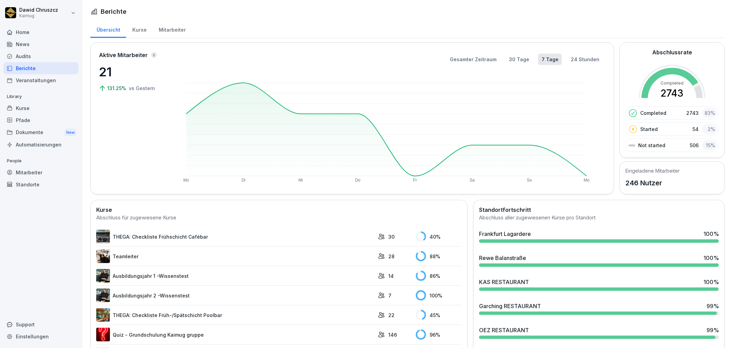 The image size is (733, 348). What do you see at coordinates (391, 275) in the screenshot?
I see `p: 14` at bounding box center [391, 275].